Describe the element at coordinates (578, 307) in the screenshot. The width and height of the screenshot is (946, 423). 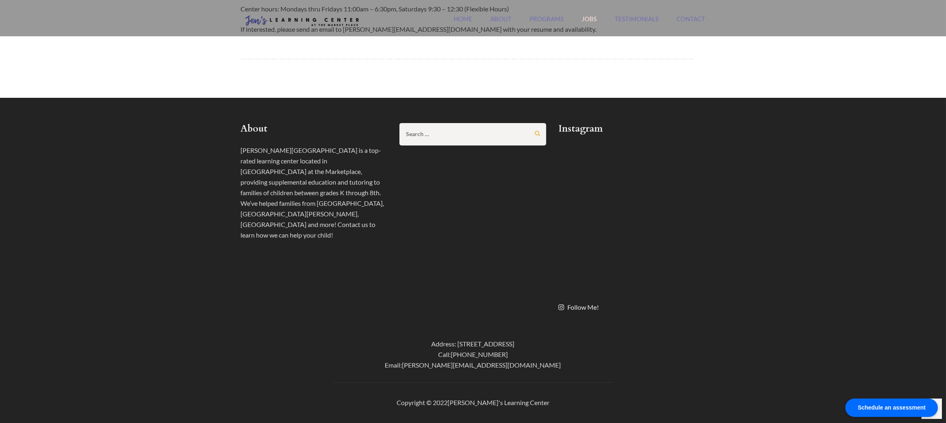
I see `a: Follow Me!` at that location.